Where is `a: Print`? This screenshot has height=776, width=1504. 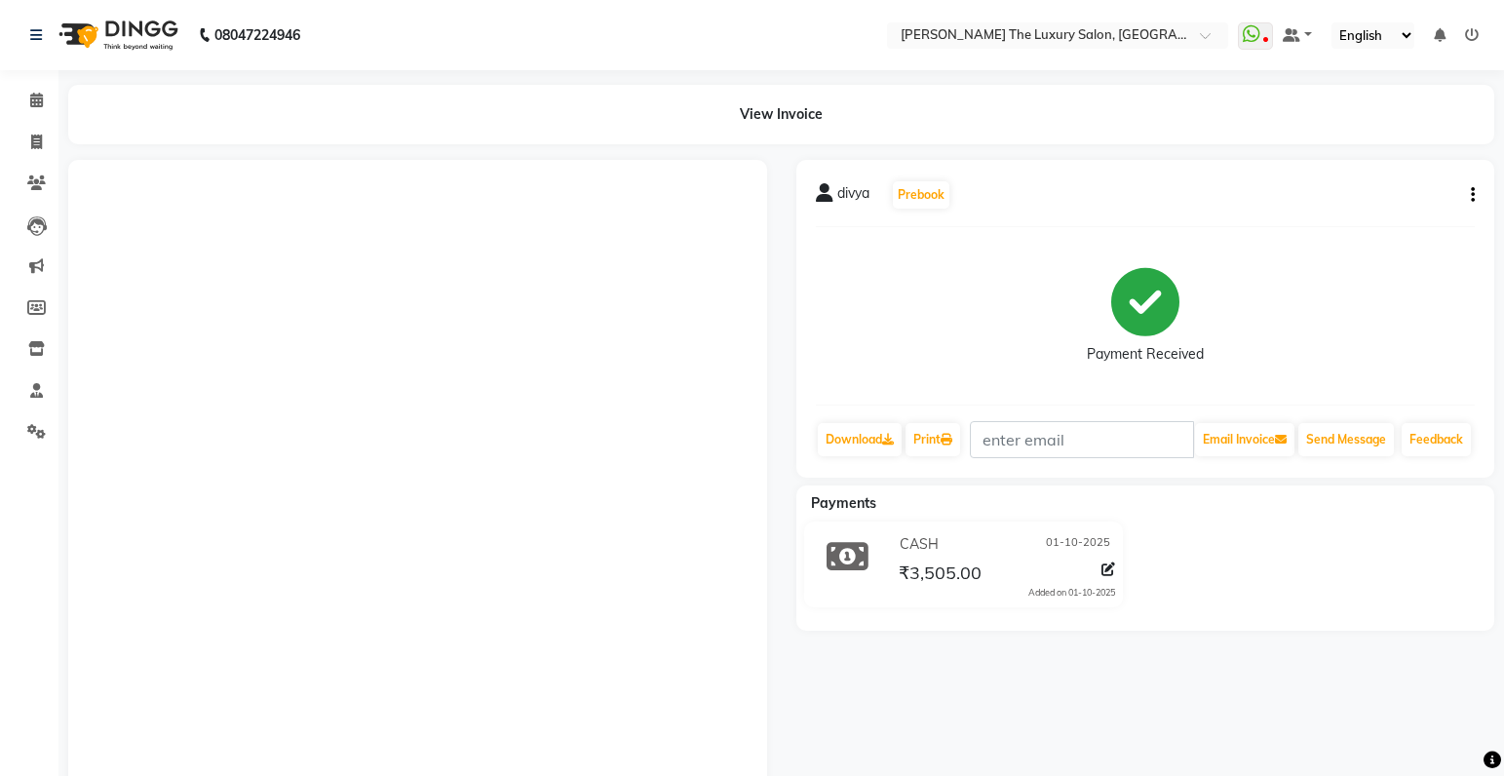 a: Print is located at coordinates (933, 440).